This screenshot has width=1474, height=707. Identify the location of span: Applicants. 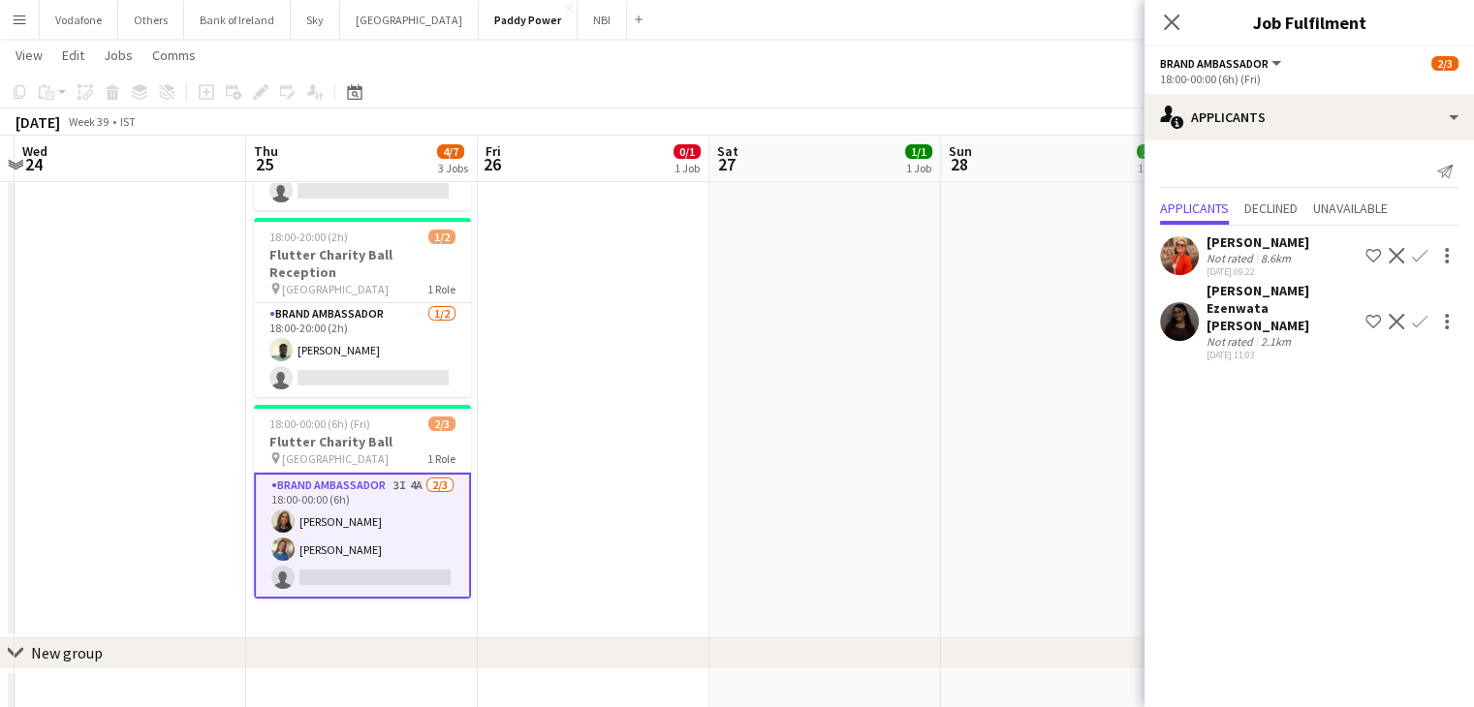
(1194, 208).